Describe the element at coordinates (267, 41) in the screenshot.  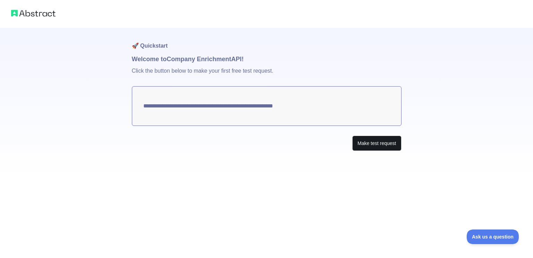
I see `h1: 🚀 Quickstart` at that location.